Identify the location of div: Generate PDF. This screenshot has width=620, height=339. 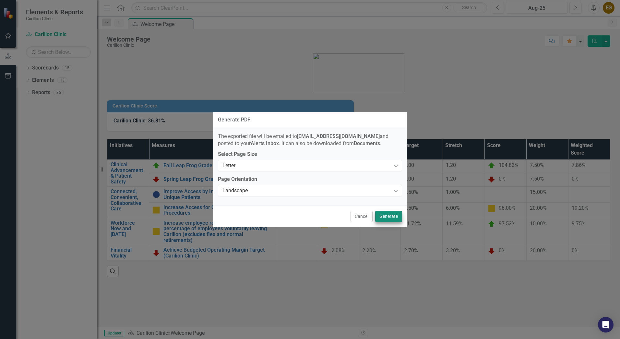
(234, 120).